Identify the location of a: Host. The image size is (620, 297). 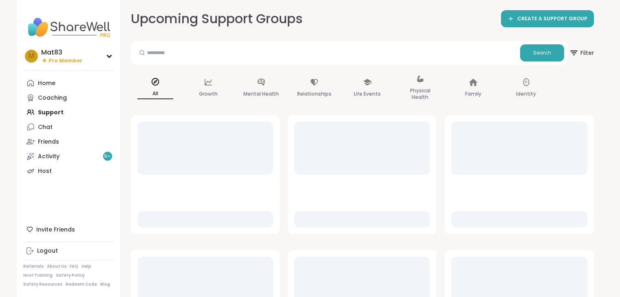
(68, 171).